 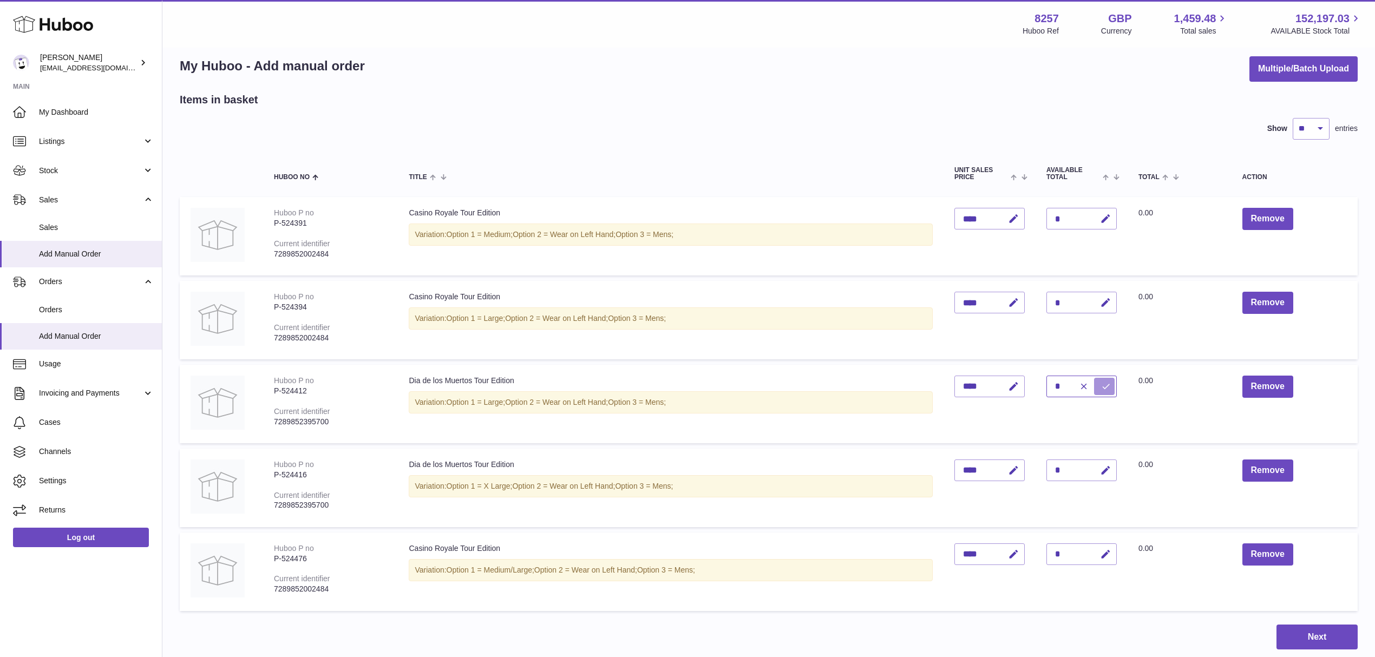 What do you see at coordinates (96, 481) in the screenshot?
I see `span: Settings` at bounding box center [96, 481].